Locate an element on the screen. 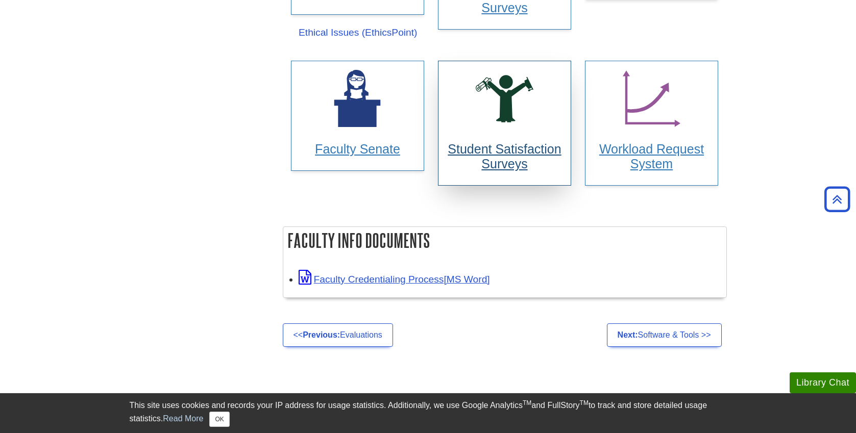  a: Workload Request System is located at coordinates (651, 123).